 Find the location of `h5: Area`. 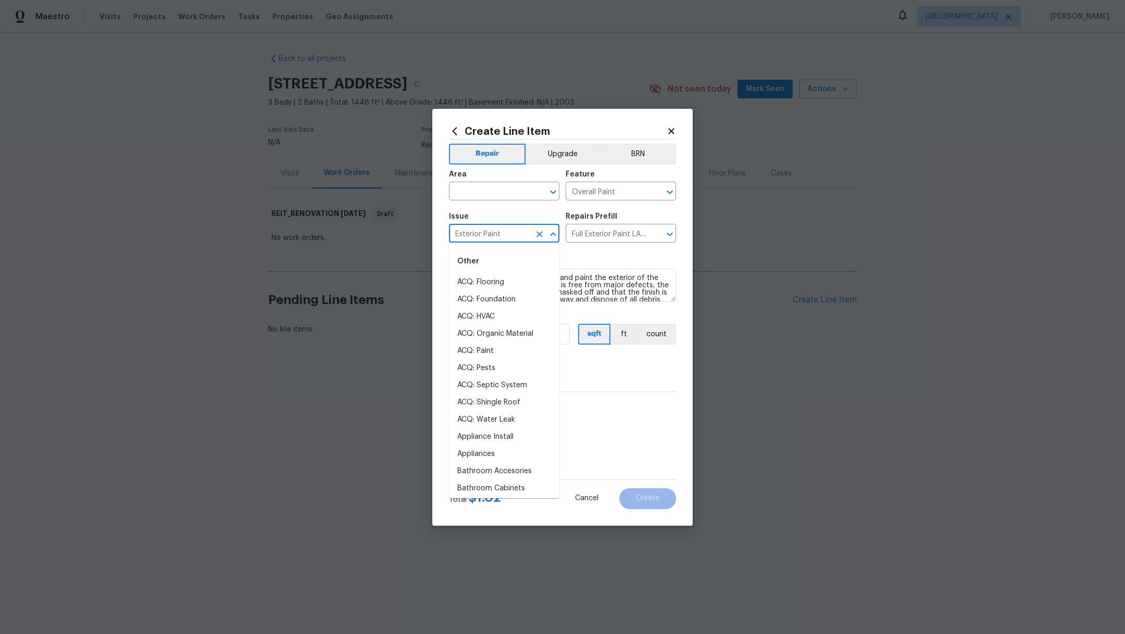

h5: Area is located at coordinates (458, 174).